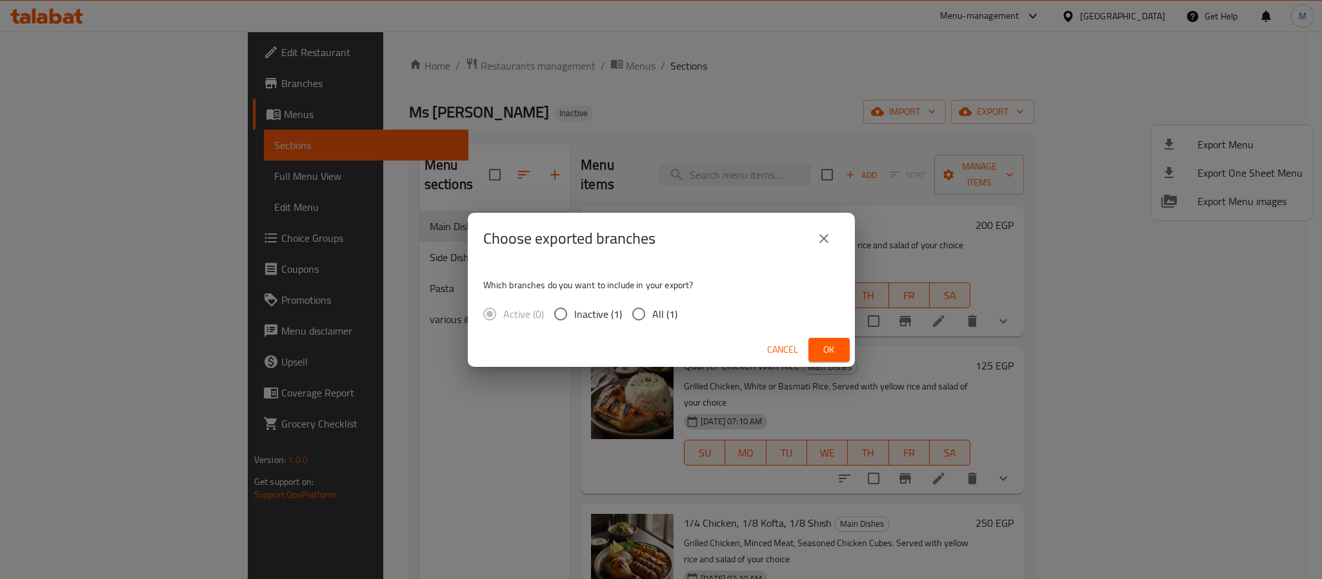 Image resolution: width=1322 pixels, height=579 pixels. I want to click on p: Which branches do you want to include in your export?, so click(661, 285).